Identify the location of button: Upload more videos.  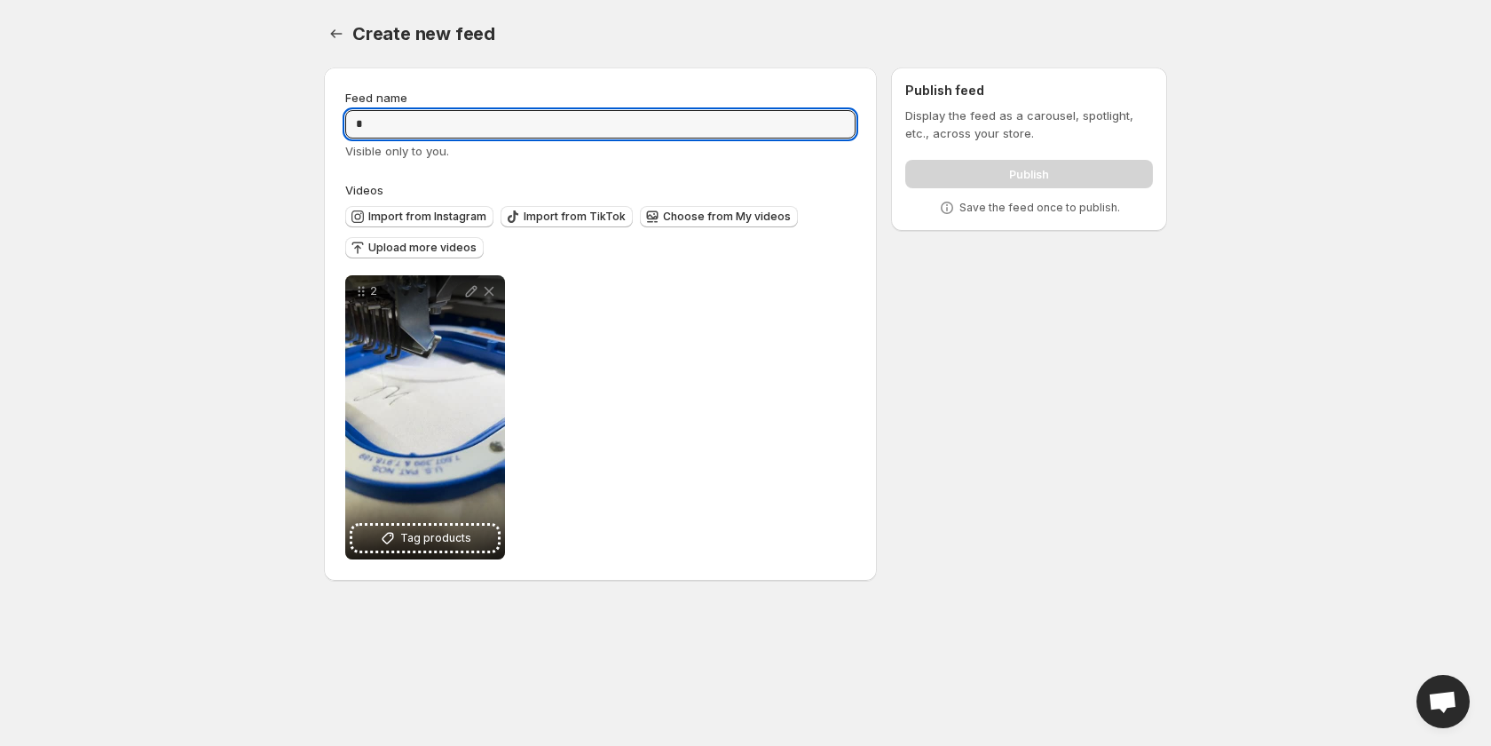
(415, 248).